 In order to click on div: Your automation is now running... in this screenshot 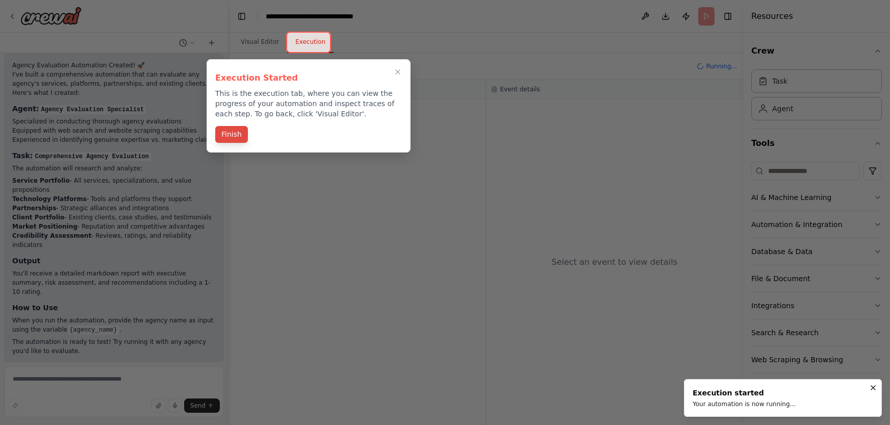, I will do `click(744, 404)`.